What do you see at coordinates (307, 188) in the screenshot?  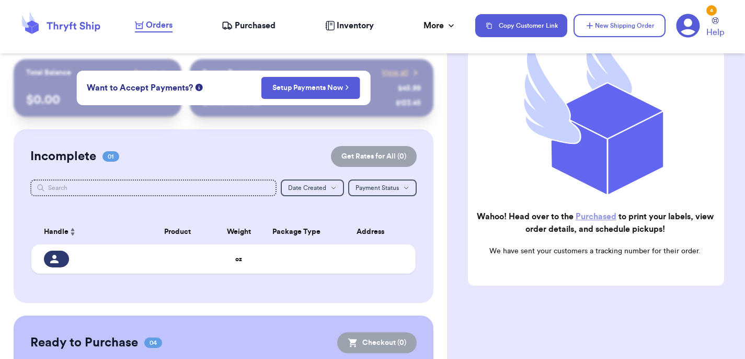 I see `span: Date Created` at bounding box center [307, 188].